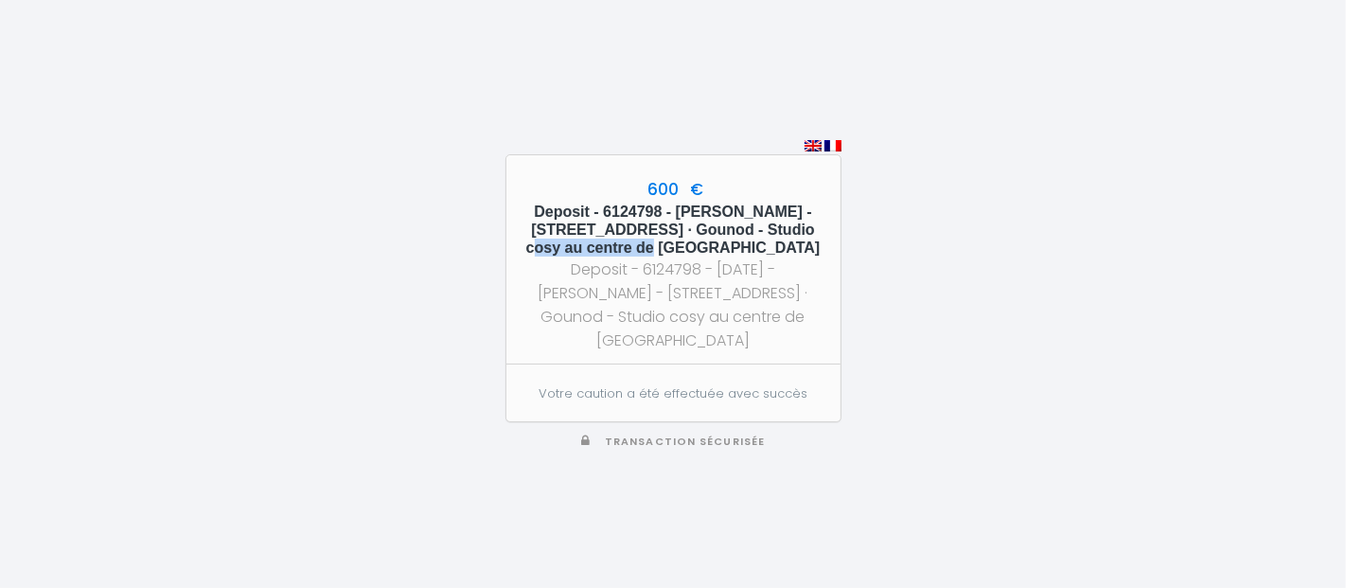 The image size is (1346, 588). What do you see at coordinates (673, 189) in the screenshot?
I see `span: 600 €` at bounding box center [673, 189].